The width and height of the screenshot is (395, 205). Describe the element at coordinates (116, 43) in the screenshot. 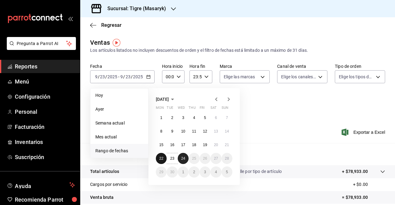

I see `button: Tooltip marker` at that location.